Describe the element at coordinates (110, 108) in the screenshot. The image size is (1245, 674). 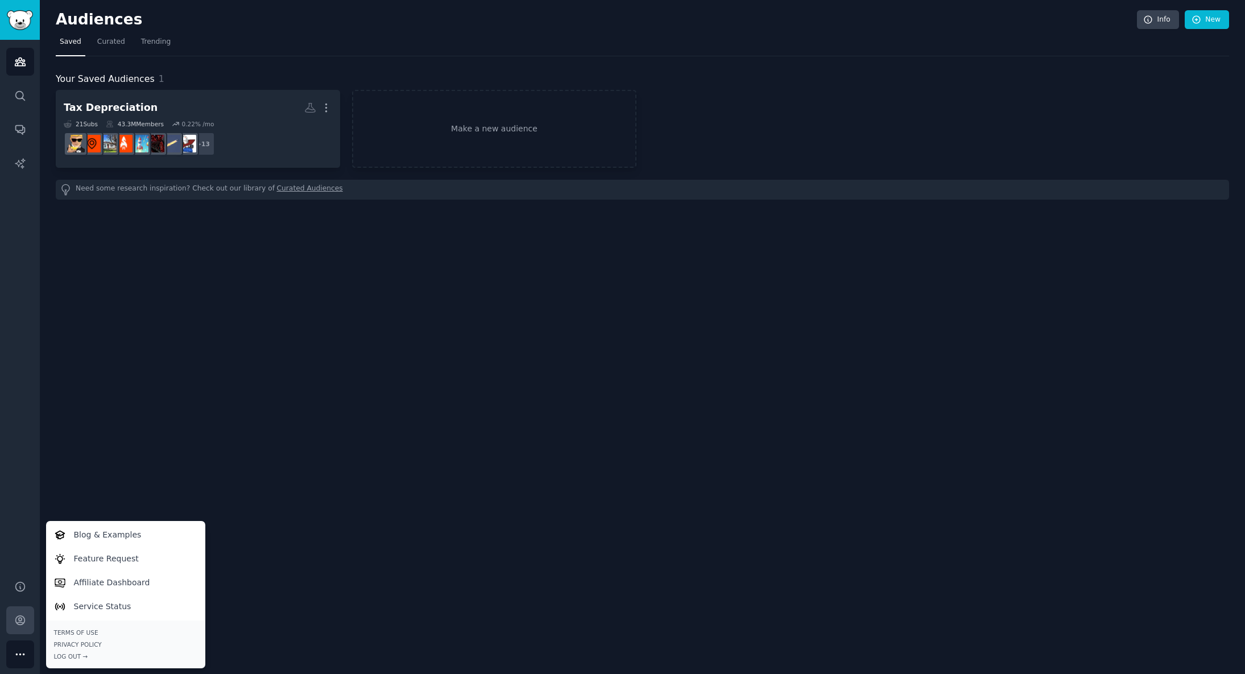
I see `div: Tax Depreciation` at that location.